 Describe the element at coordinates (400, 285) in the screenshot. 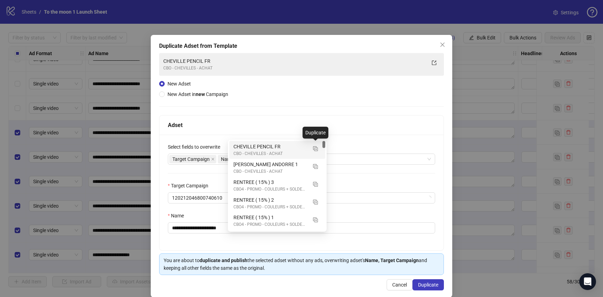

I see `button: Cancel` at that location.